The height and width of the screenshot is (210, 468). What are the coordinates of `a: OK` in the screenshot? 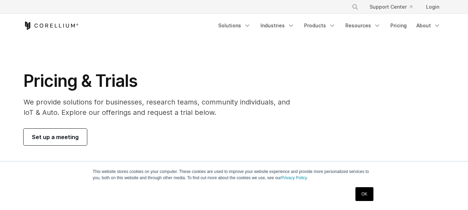 It's located at (364, 194).